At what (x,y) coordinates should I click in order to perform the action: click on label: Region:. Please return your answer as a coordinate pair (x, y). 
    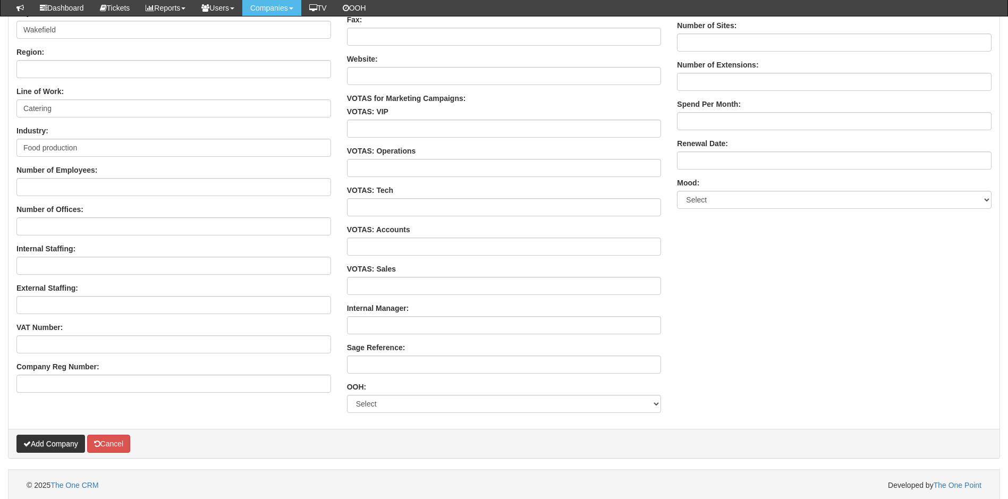
    Looking at the image, I should click on (30, 52).